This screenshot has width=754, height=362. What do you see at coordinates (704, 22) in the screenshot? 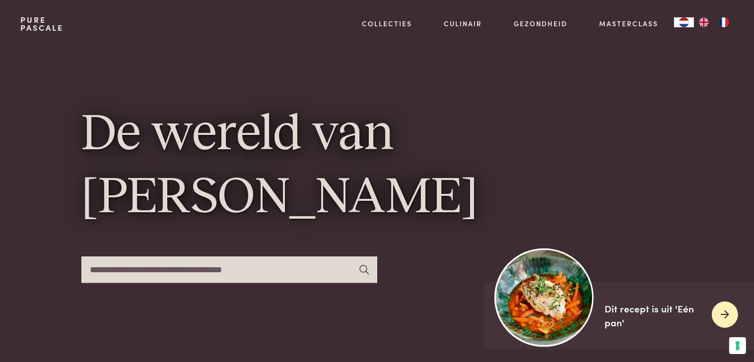
I see `a: EN` at bounding box center [704, 22].